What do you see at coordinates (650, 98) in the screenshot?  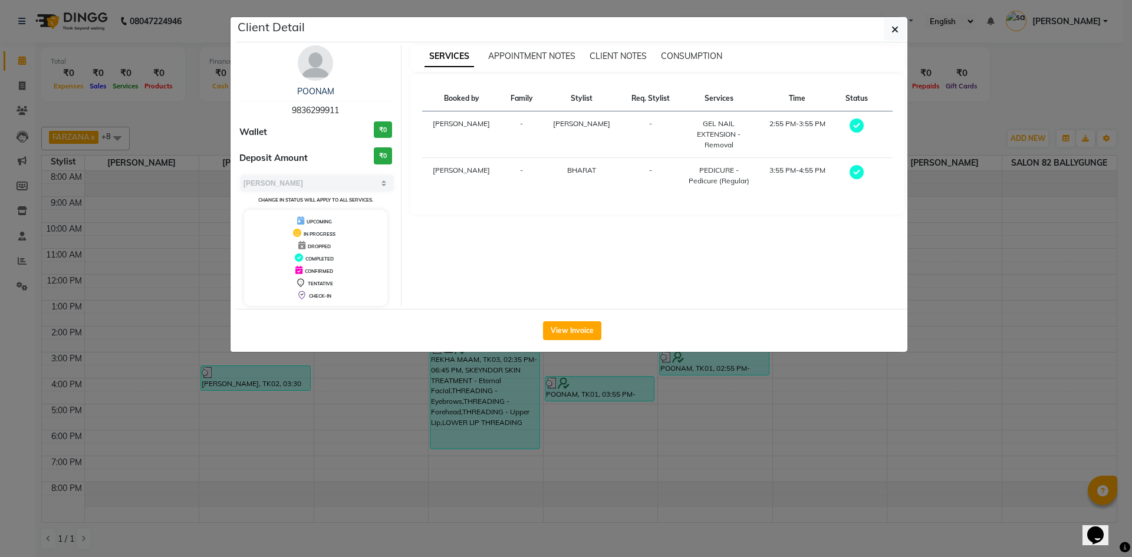 I see `th: Req. Stylist` at bounding box center [650, 98].